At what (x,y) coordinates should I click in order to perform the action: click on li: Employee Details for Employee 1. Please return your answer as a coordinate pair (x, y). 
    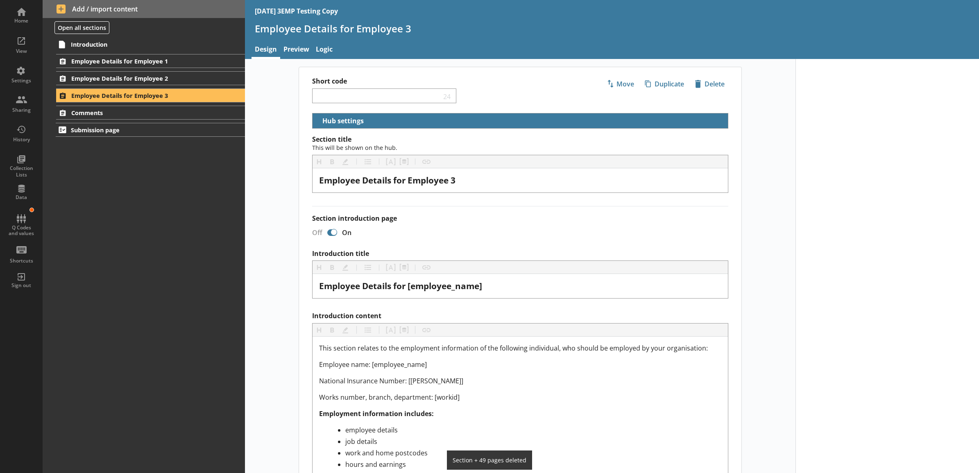
    Looking at the image, I should click on (144, 61).